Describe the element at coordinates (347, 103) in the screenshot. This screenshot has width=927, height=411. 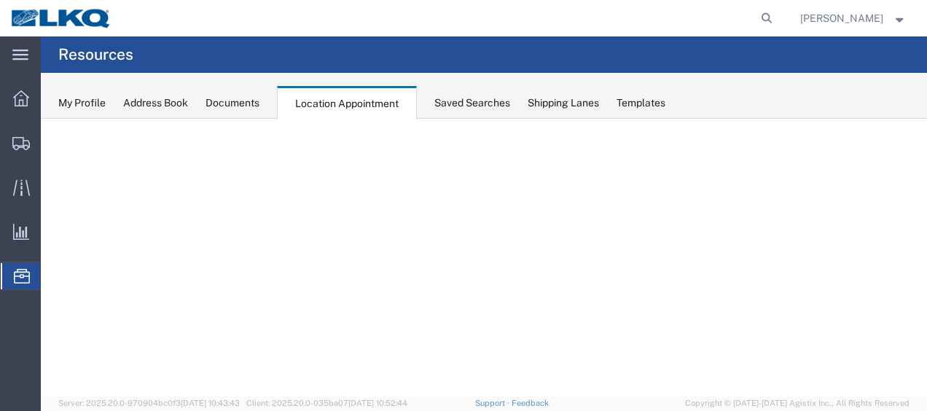
I see `div: Location Appointment` at that location.